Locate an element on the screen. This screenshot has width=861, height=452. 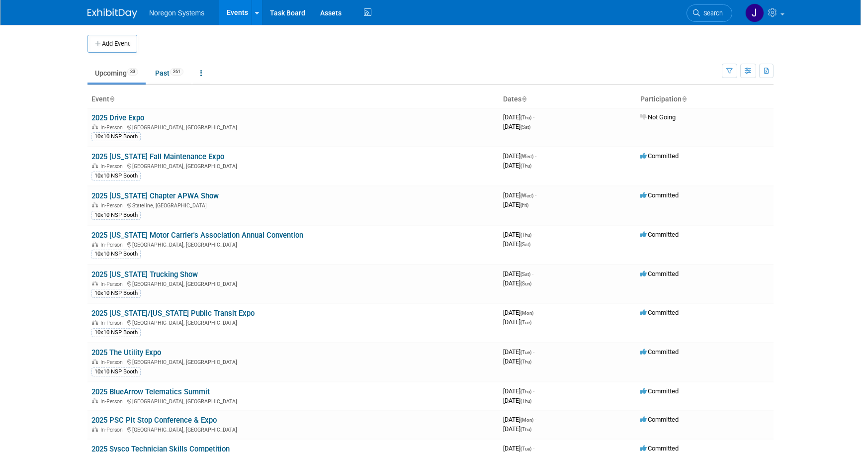
span: Not Going is located at coordinates (658, 117).